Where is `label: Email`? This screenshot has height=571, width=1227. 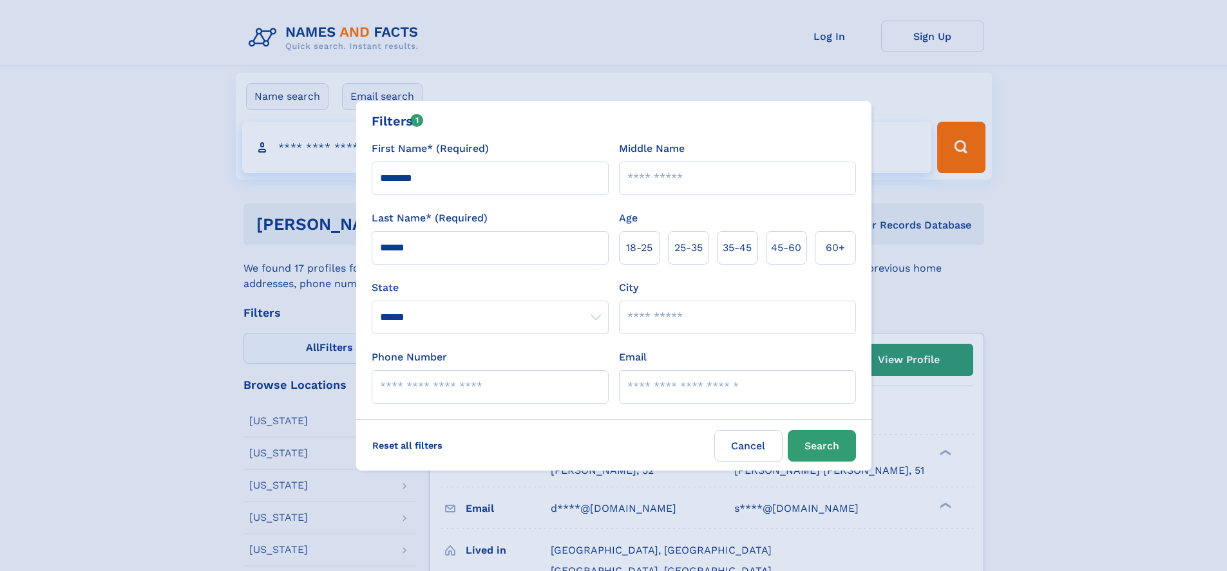
label: Email is located at coordinates (633, 357).